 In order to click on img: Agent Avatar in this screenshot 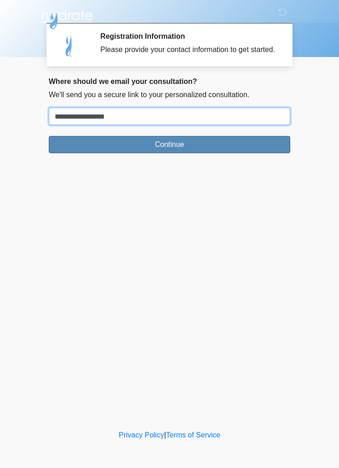, I will do `click(69, 46)`.